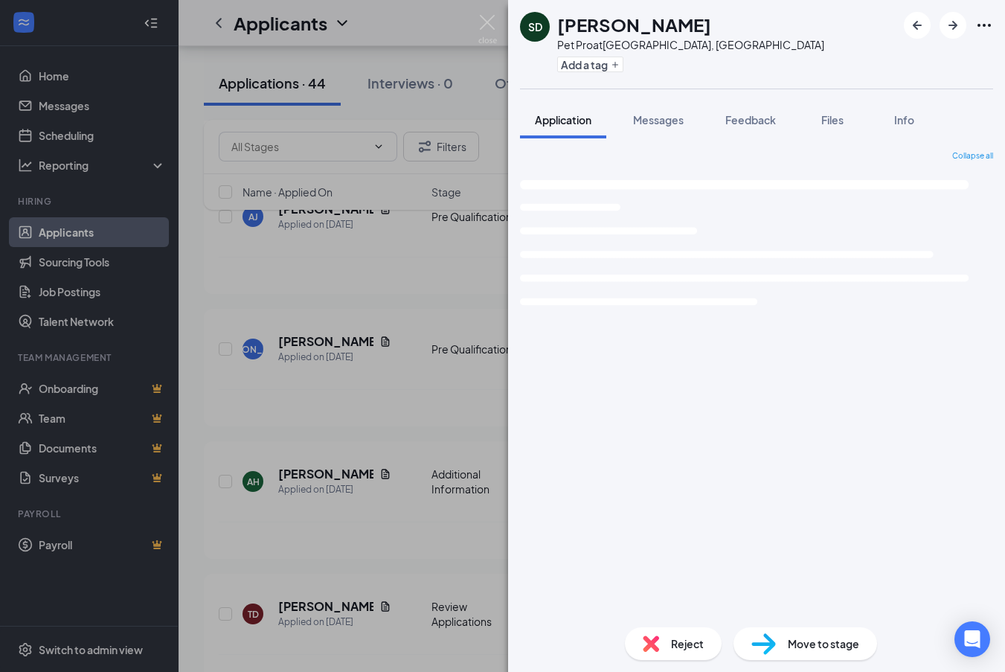 The image size is (1005, 672). I want to click on svg: Loading interface..., so click(757, 263).